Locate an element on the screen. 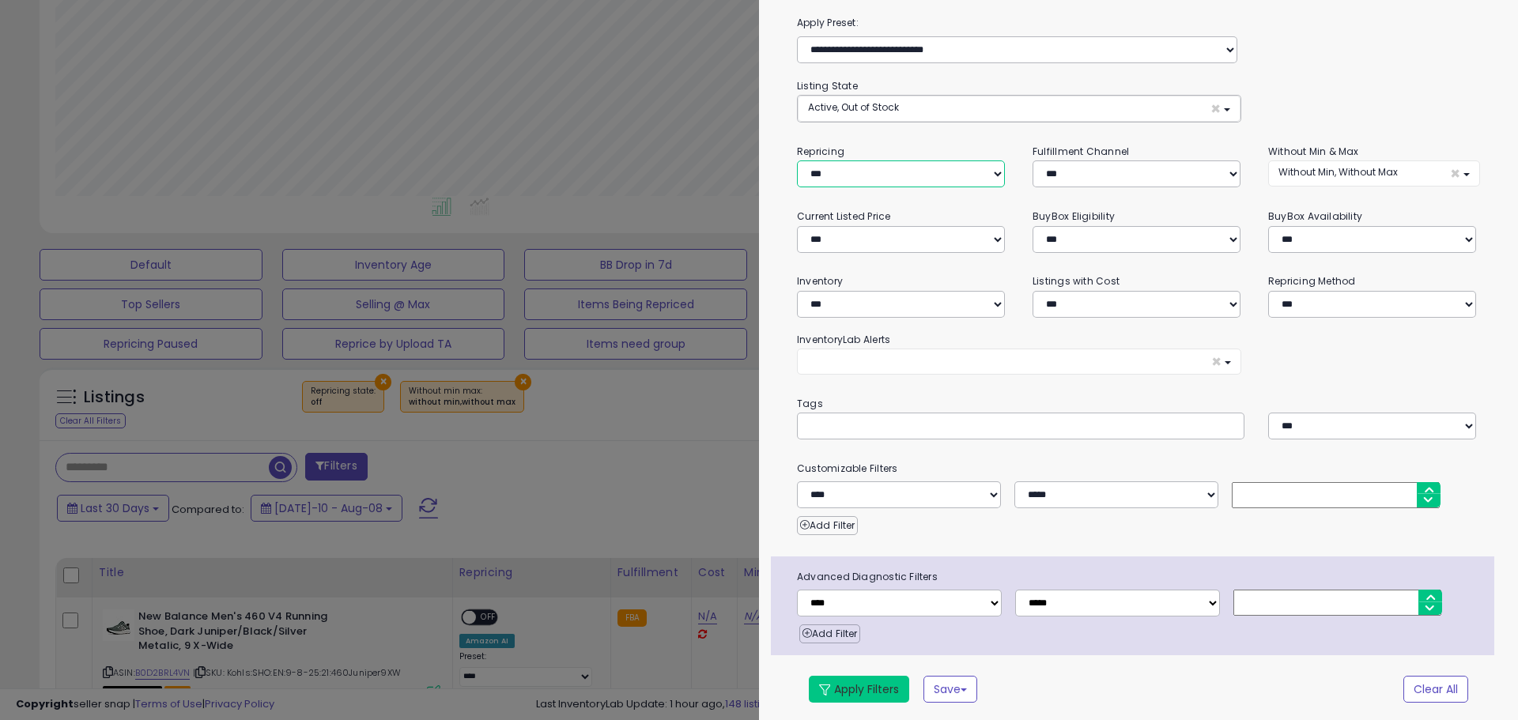  span: Active, Out of Stock is located at coordinates (853, 107).